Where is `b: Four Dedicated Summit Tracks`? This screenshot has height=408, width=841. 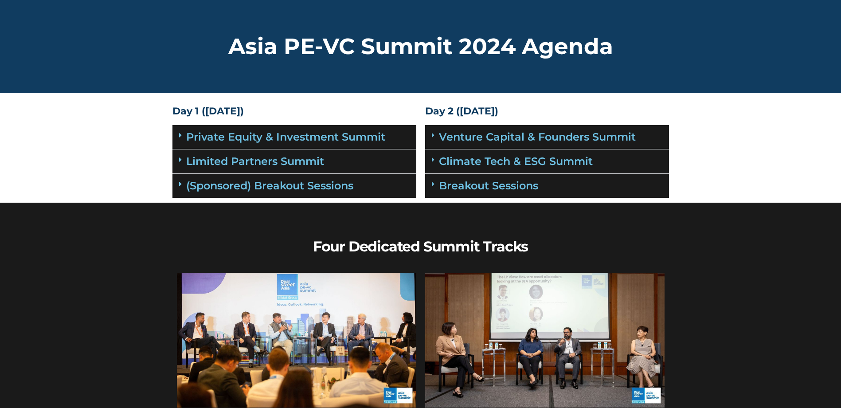
b: Four Dedicated Summit Tracks is located at coordinates (421, 246).